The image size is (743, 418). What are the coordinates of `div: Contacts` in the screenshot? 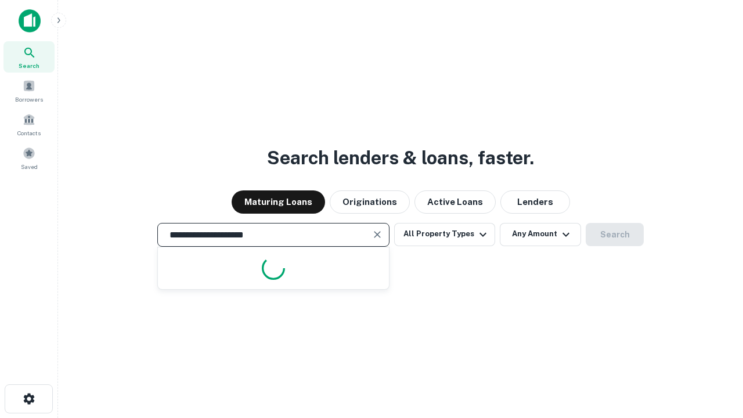 It's located at (29, 124).